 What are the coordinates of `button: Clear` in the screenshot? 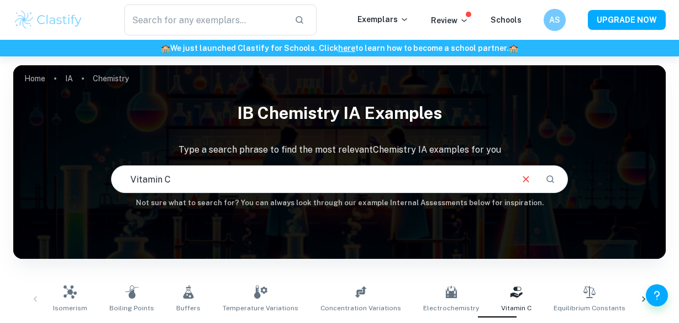 It's located at (526, 179).